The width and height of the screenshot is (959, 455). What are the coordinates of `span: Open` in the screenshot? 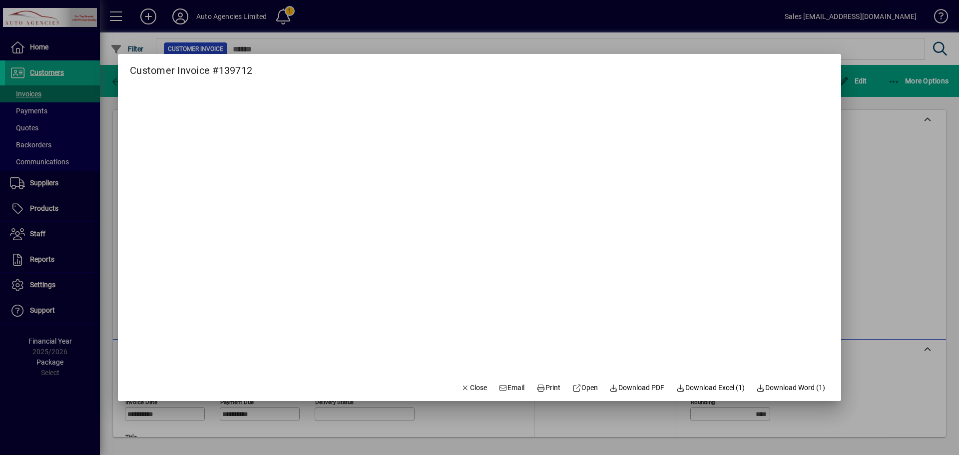 It's located at (585, 388).